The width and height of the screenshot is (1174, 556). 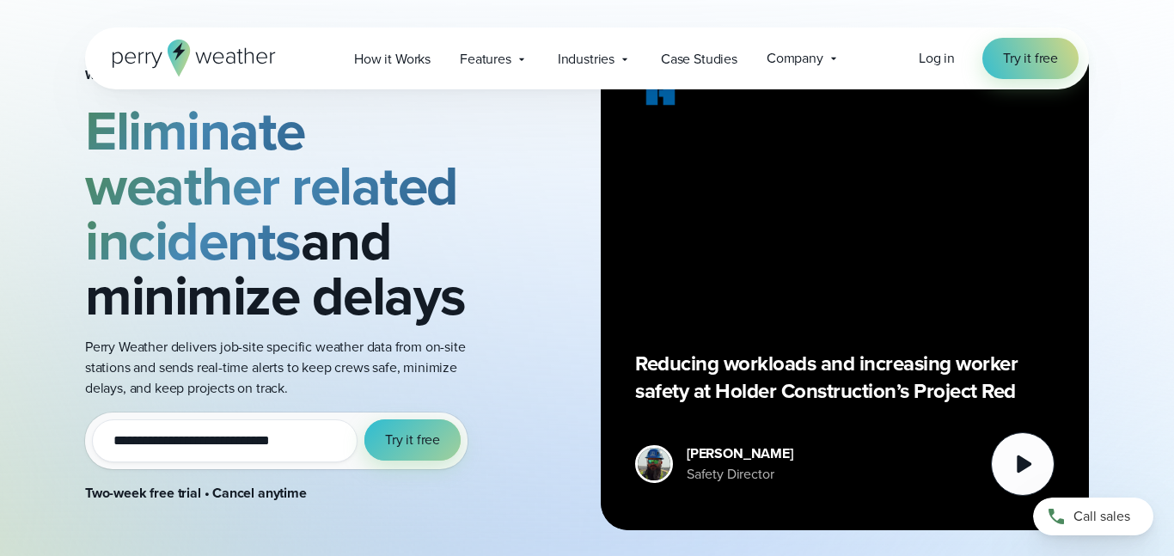 What do you see at coordinates (795, 58) in the screenshot?
I see `span: Company` at bounding box center [795, 58].